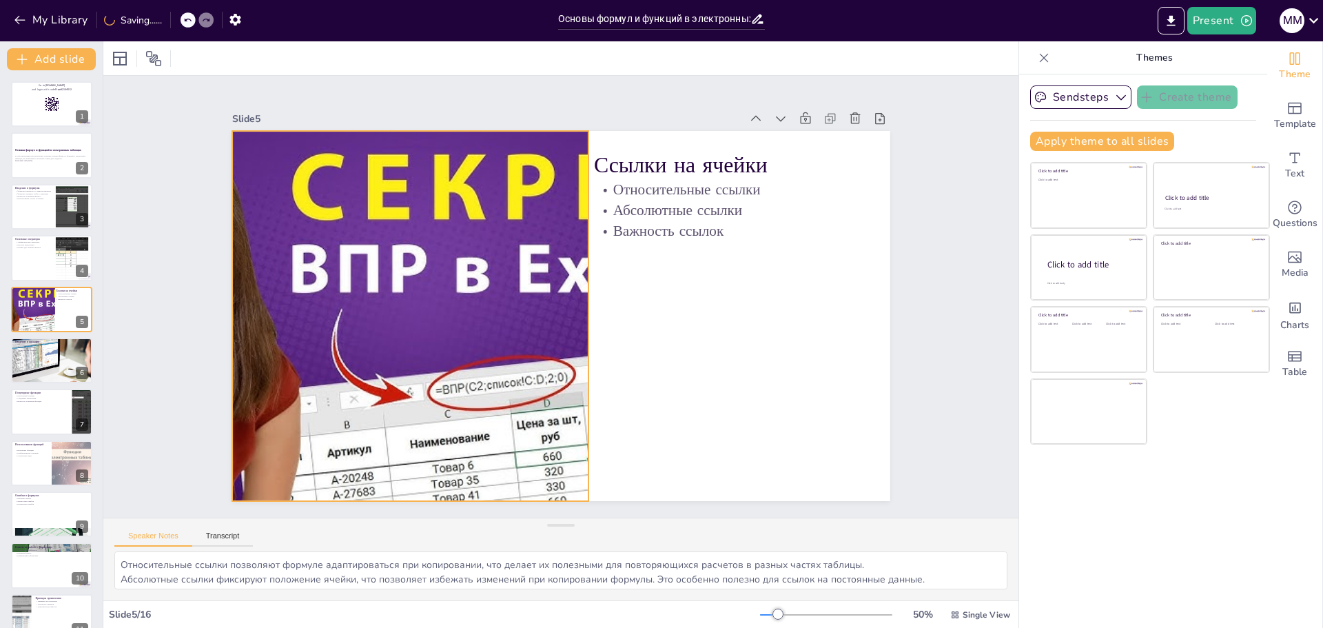 This screenshot has width=1323, height=628. I want to click on div: Click to add body, so click(1091, 283).